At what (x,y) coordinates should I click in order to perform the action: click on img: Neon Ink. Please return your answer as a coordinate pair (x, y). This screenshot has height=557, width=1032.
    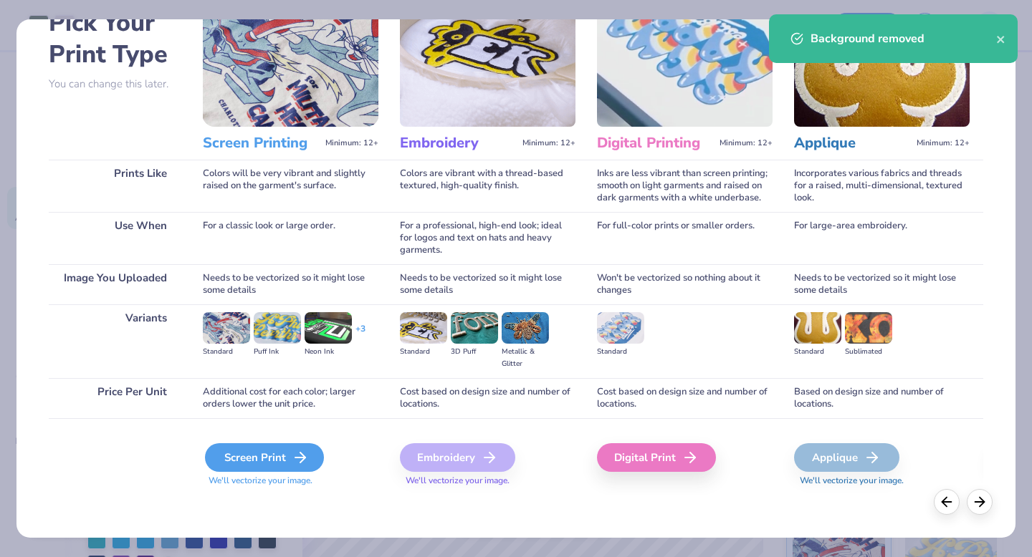
    Looking at the image, I should click on (328, 328).